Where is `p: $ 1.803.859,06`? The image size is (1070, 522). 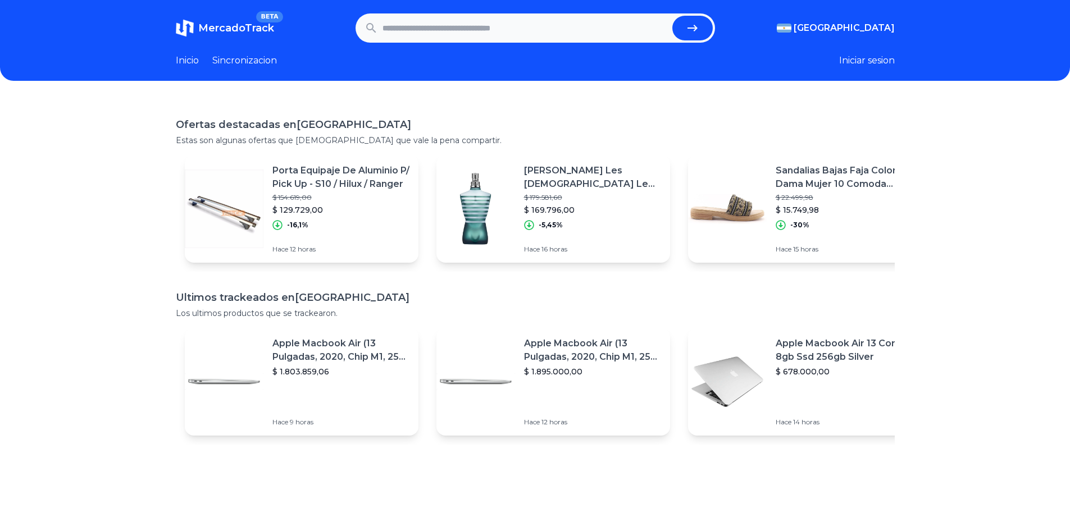
p: $ 1.803.859,06 is located at coordinates (341, 372).